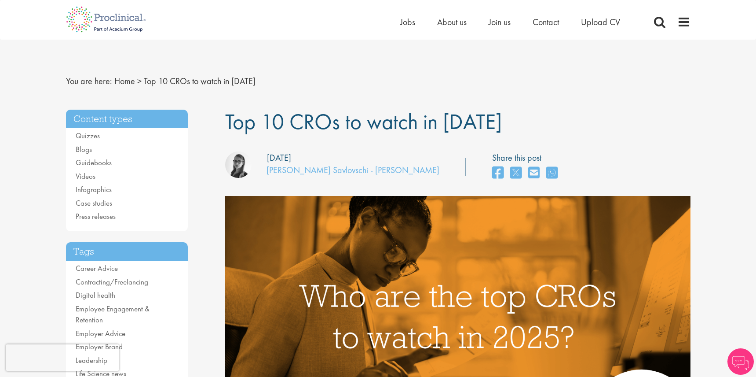 Image resolution: width=756 pixels, height=377 pixels. Describe the element at coordinates (552, 173) in the screenshot. I see `a: share on whats app` at that location.